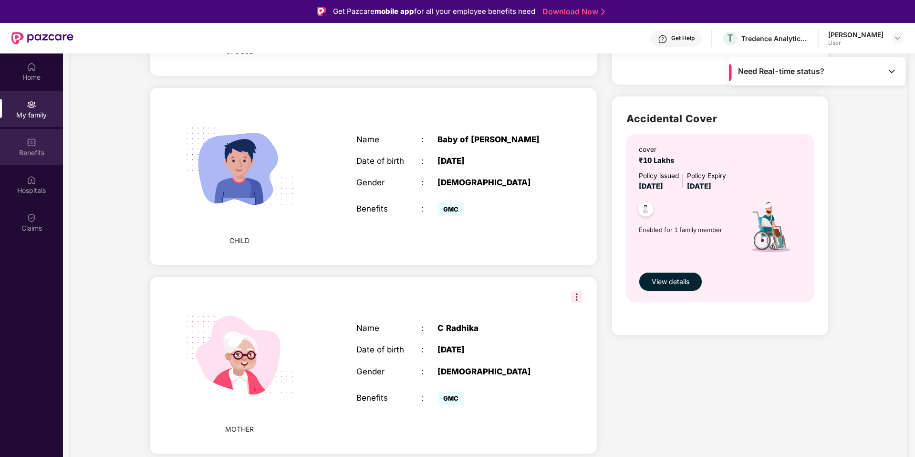 The width and height of the screenshot is (915, 457). What do you see at coordinates (687, 230) in the screenshot?
I see `span: Enabled for 1 family member` at bounding box center [687, 230].